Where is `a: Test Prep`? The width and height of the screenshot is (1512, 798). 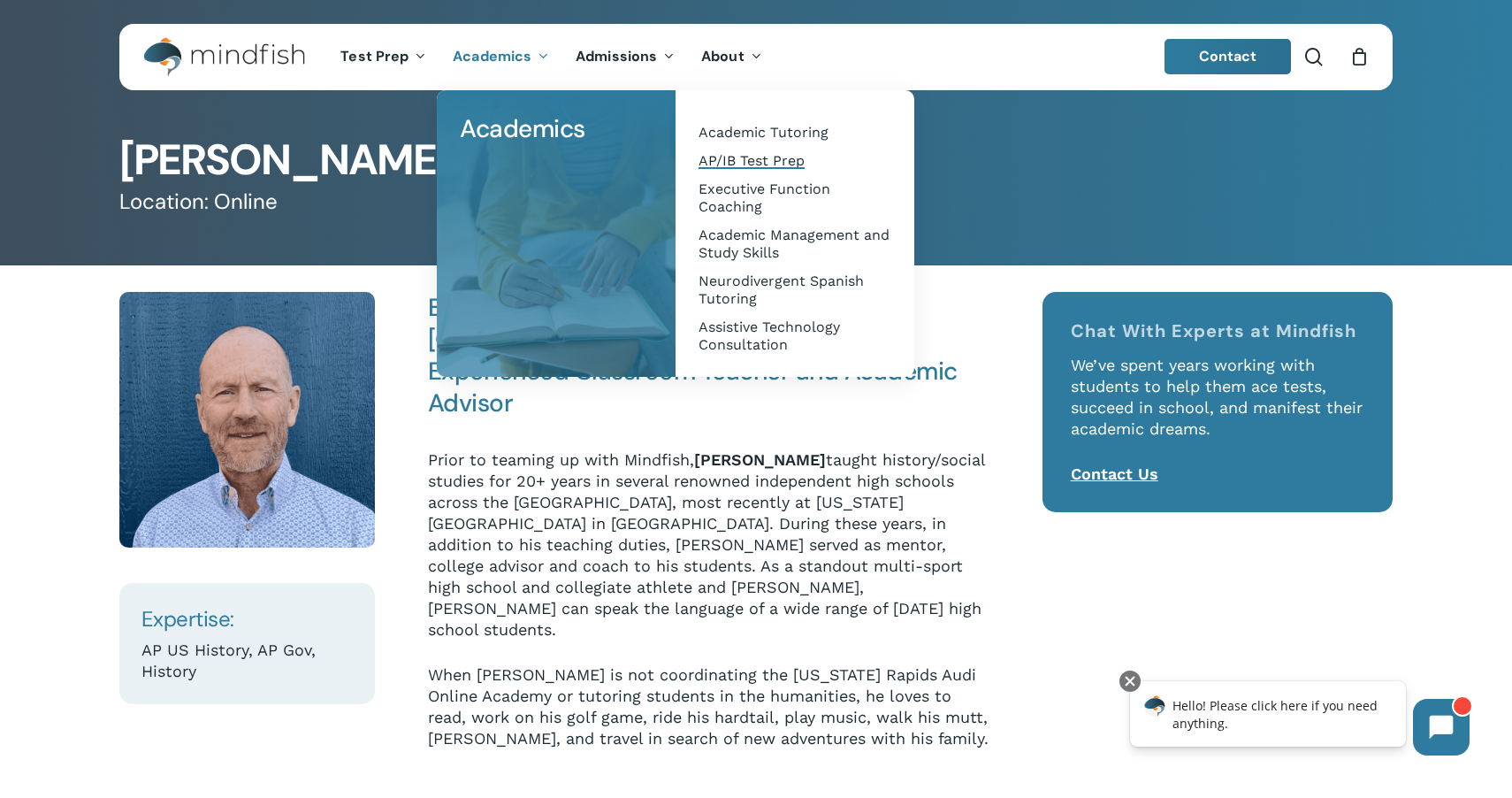 a: Test Prep is located at coordinates (382, 57).